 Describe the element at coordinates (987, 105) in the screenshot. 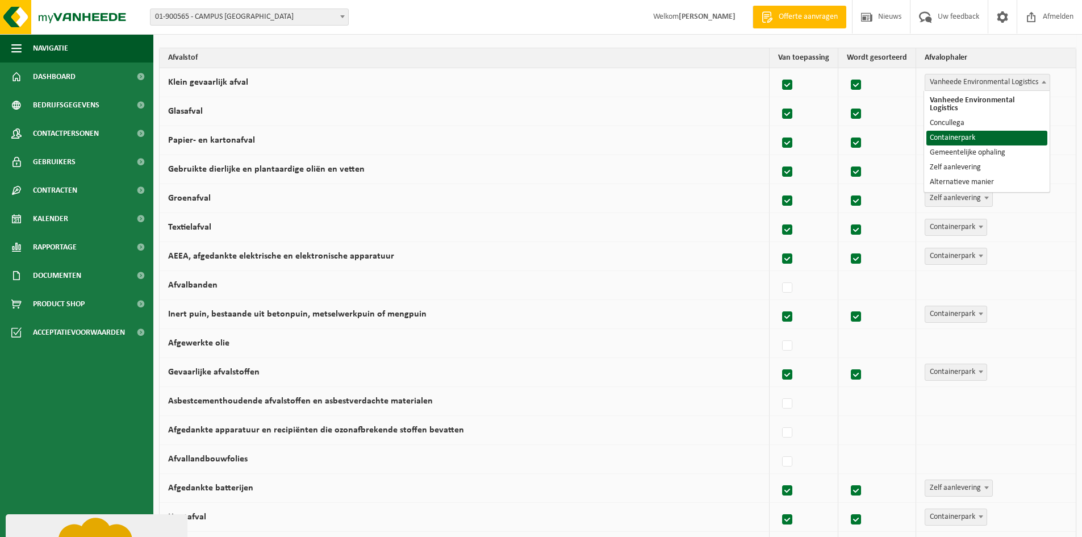

I see `li: Vanheede Environmental Logistics` at that location.